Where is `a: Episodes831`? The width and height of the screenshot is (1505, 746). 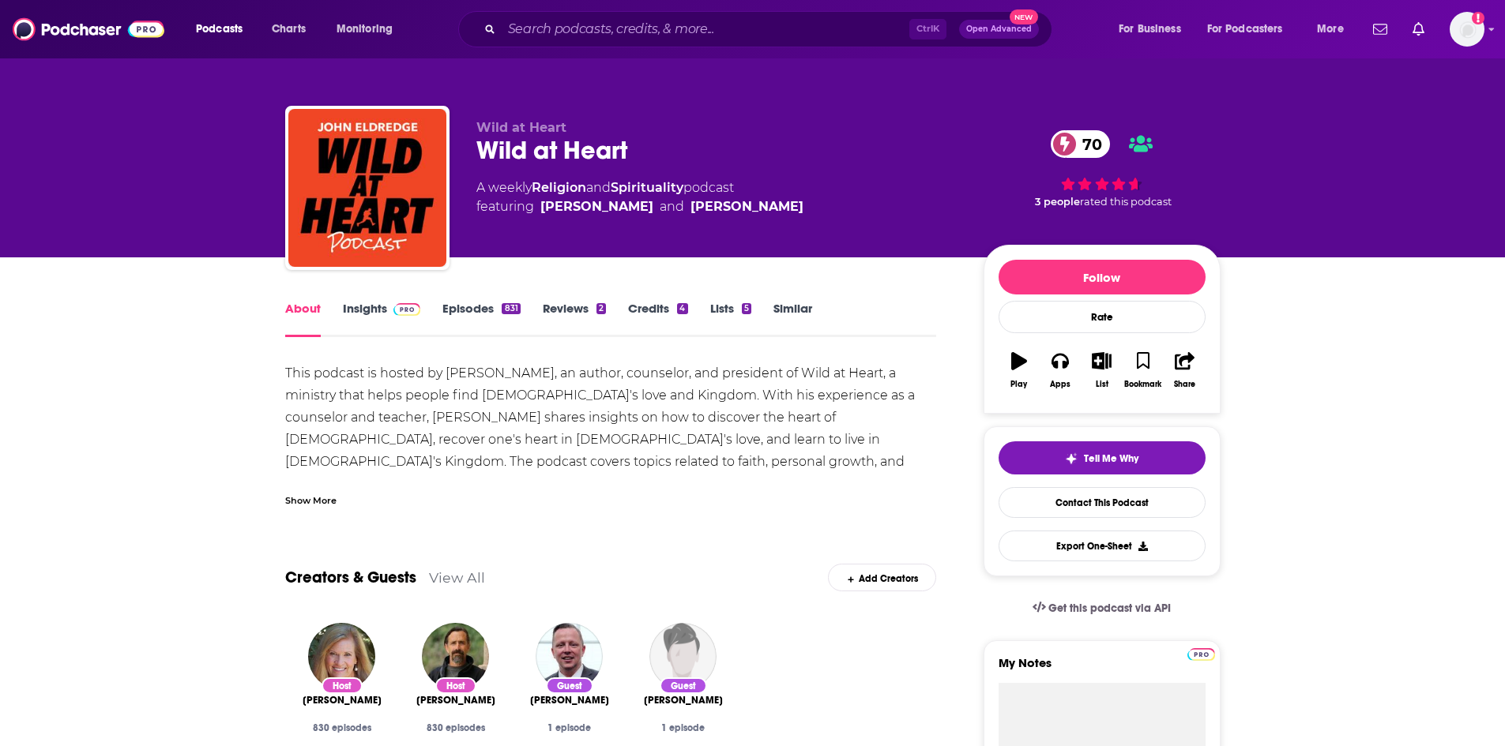
a: Episodes831 is located at coordinates (481, 319).